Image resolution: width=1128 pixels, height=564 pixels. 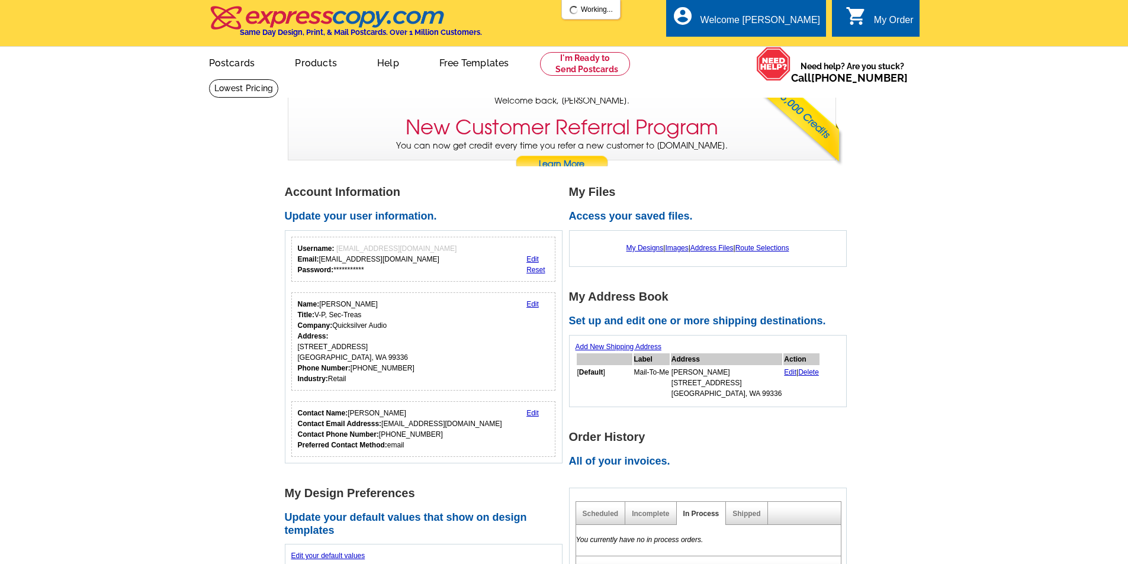 What do you see at coordinates (879, 20) in the screenshot?
I see `a: shopping_cart My Order` at bounding box center [879, 20].